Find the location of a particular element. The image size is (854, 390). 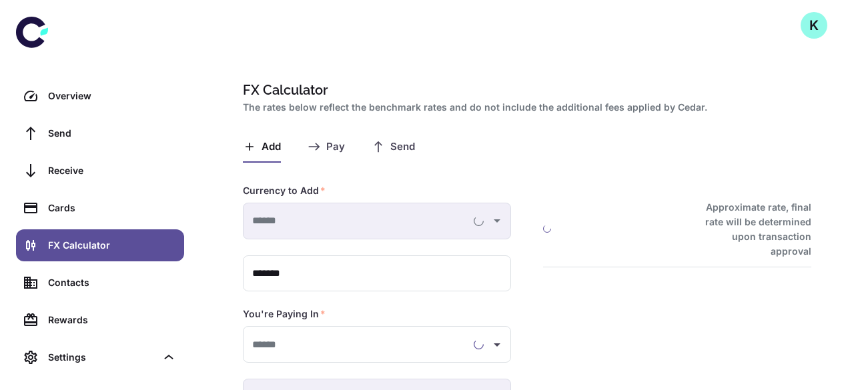

h2: The rates below reflect the benchmark rates and do not include the additional fees applied by Cedar. is located at coordinates (525, 107).